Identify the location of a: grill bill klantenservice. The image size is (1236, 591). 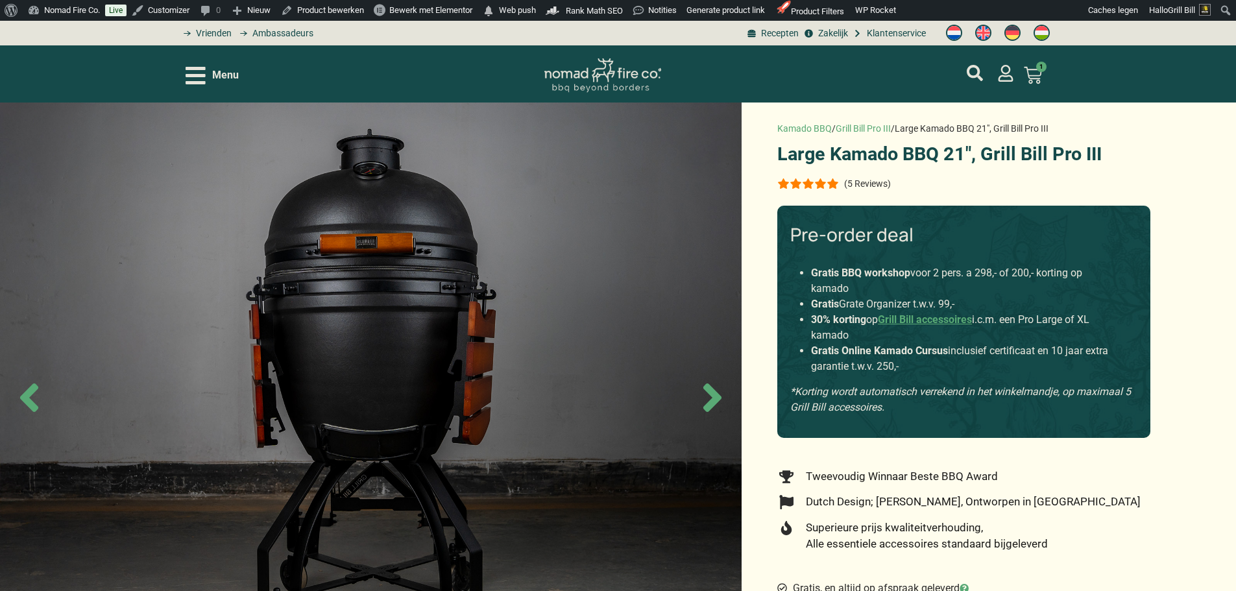
(888, 33).